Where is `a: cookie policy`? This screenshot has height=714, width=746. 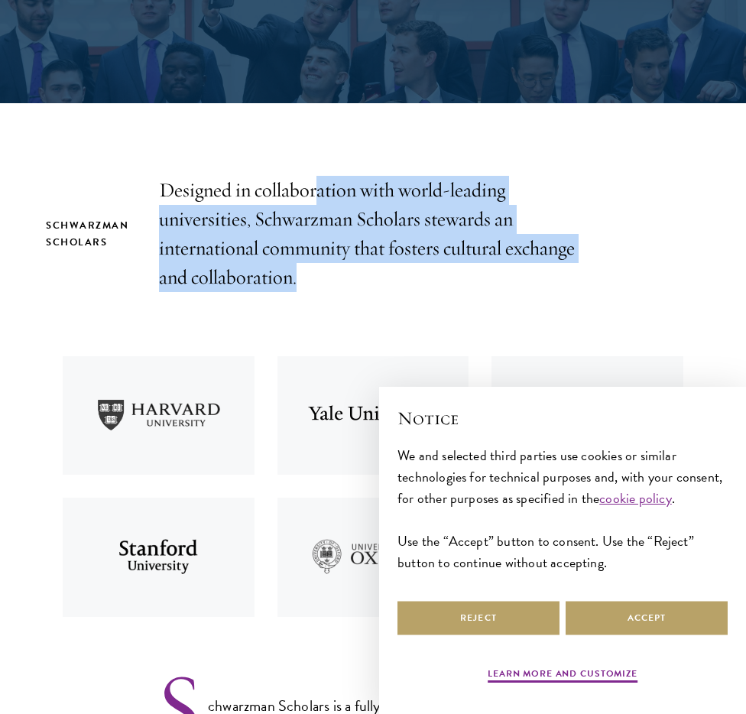
a: cookie policy is located at coordinates (635, 497).